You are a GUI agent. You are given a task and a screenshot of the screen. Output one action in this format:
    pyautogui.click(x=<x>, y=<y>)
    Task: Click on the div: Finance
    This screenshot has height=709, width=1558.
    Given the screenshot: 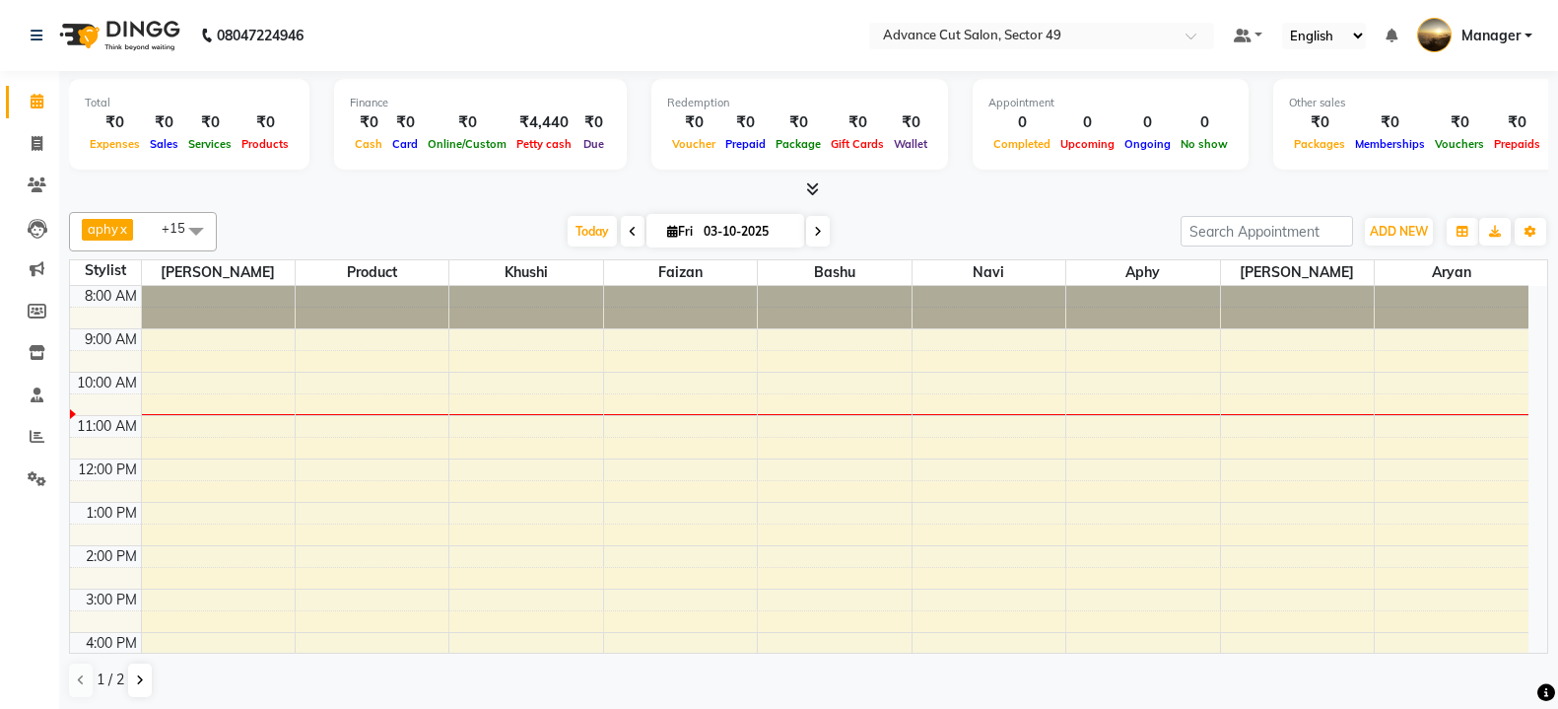 What is the action you would take?
    pyautogui.click(x=480, y=103)
    